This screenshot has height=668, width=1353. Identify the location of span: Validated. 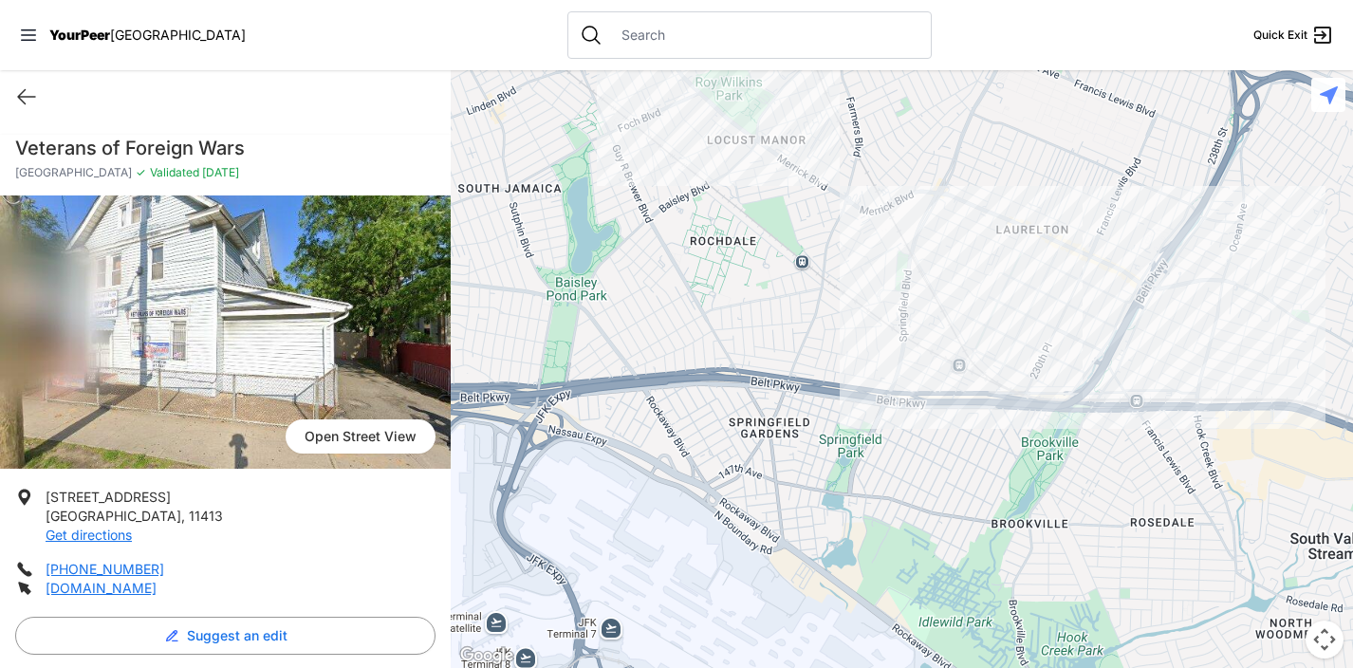
(175, 172).